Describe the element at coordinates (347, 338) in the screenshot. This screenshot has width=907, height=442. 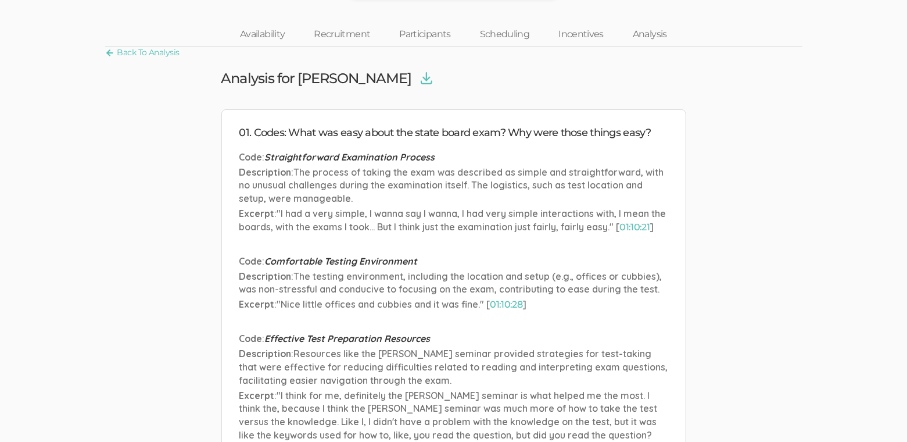
I see `span: Effective Test Preparation Resources` at that location.